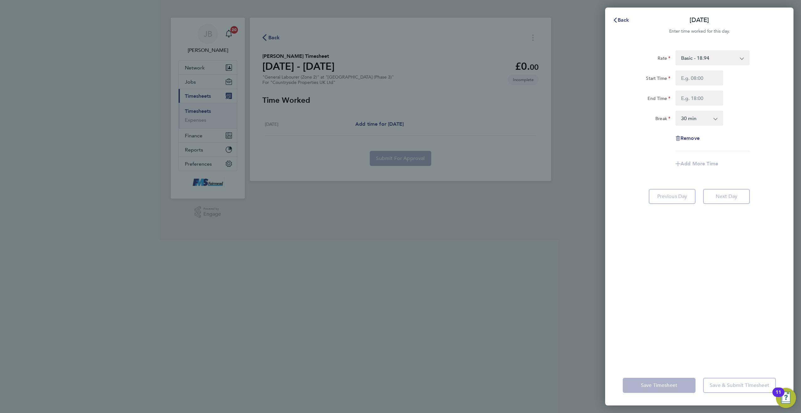  Describe the element at coordinates (700, 78) in the screenshot. I see `input: E.g. 08:00` at that location.